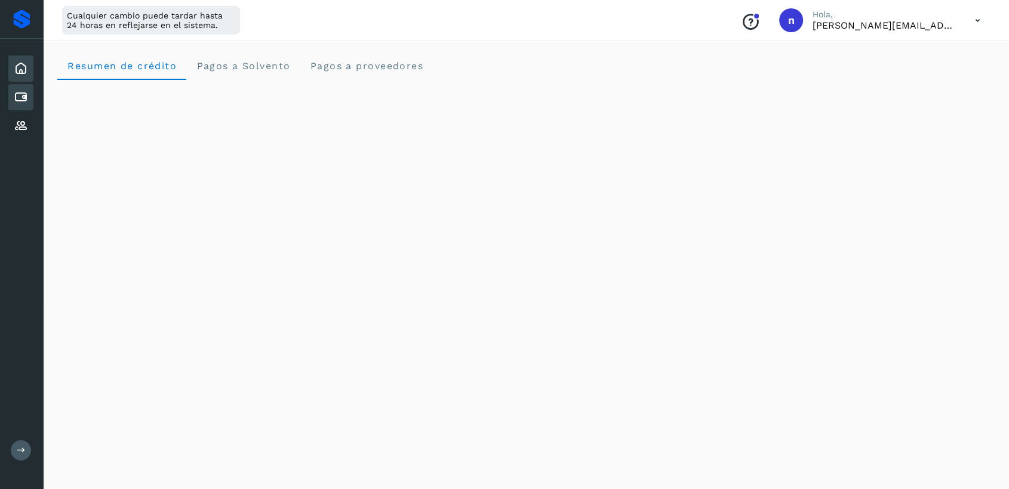  I want to click on div: Cualquier cambio puede tardar hasta 24 horas en reflejarse en el sistema., so click(151, 20).